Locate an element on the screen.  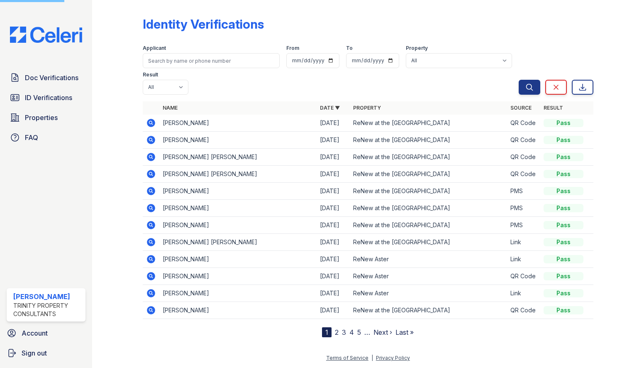
a: Sign out is located at coordinates (46, 353).